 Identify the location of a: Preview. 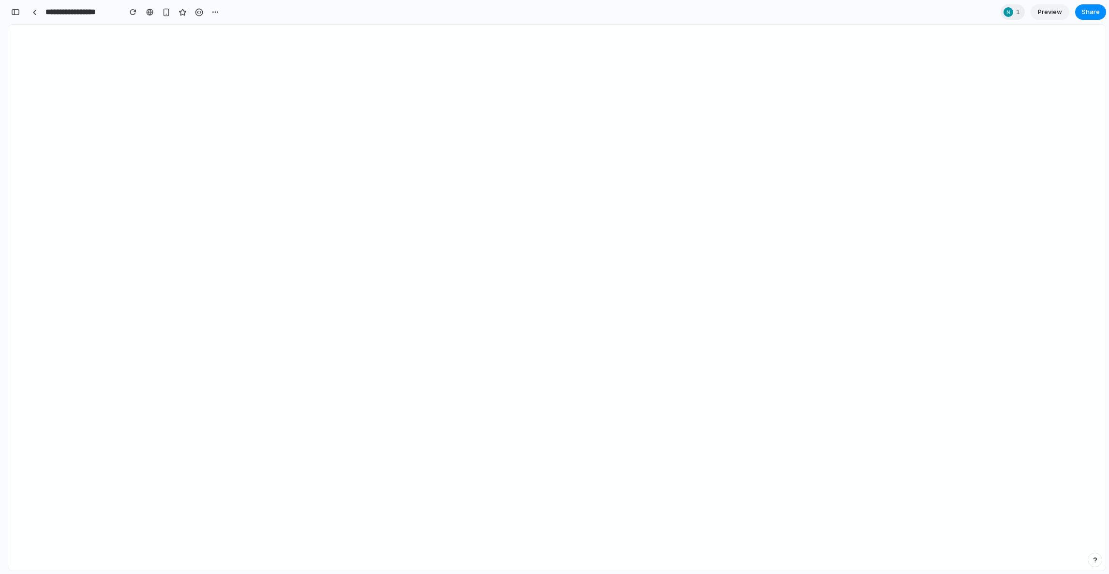
(1050, 12).